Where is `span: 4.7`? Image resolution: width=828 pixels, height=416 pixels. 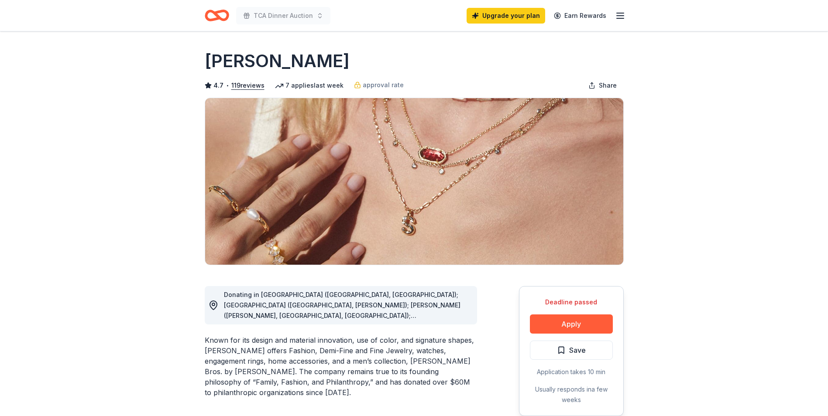 span: 4.7 is located at coordinates (218, 86).